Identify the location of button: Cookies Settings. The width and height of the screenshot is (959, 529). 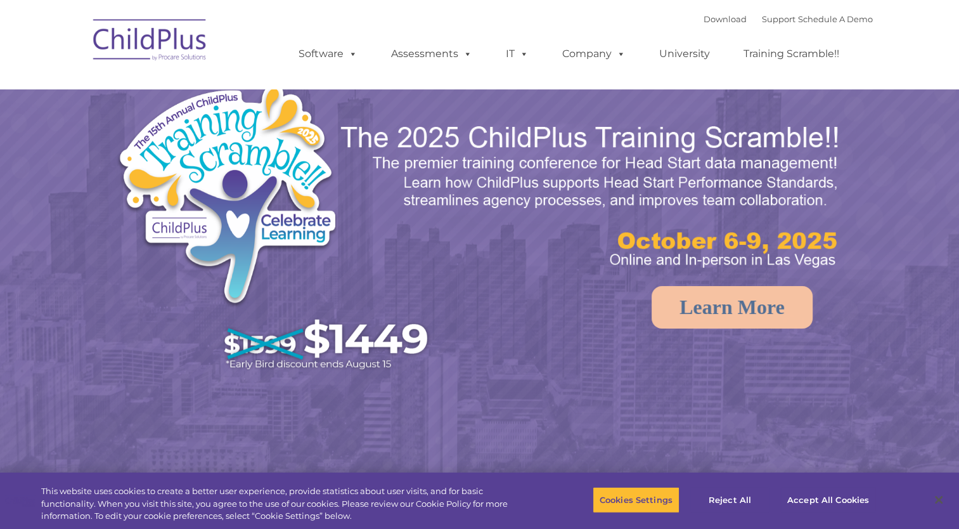
(636, 499).